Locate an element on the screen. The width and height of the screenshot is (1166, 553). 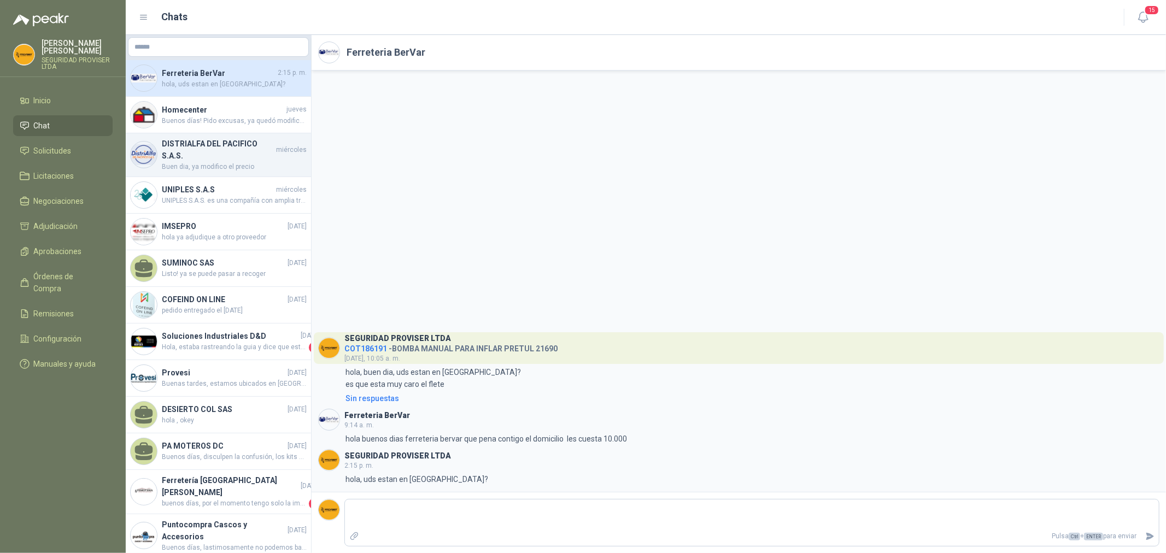
span: Adjudicación is located at coordinates (56, 226).